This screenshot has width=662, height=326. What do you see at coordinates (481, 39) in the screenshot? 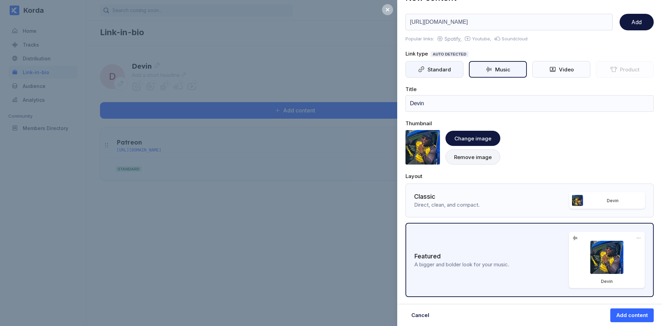
I see `div: Youtube,` at bounding box center [481, 39].